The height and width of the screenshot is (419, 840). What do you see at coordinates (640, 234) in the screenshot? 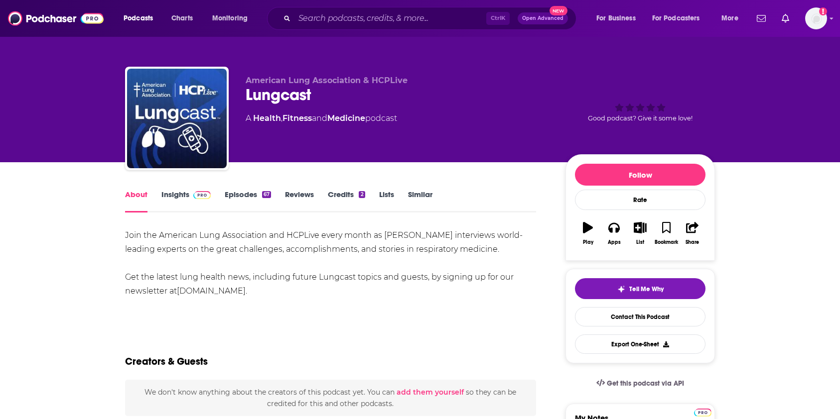
I see `button: List` at bounding box center [640, 234].